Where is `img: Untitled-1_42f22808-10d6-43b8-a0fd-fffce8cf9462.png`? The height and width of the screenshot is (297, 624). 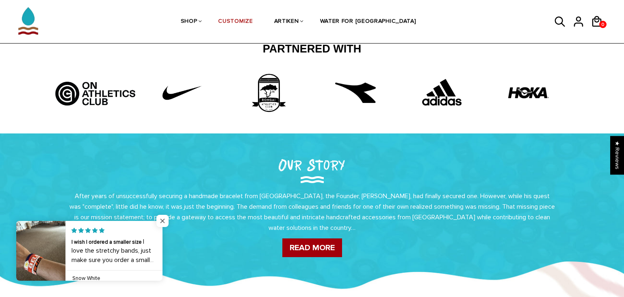
img: Untitled-1_42f22808-10d6-43b8-a0fd-fffce8cf9462.png is located at coordinates (182, 93).